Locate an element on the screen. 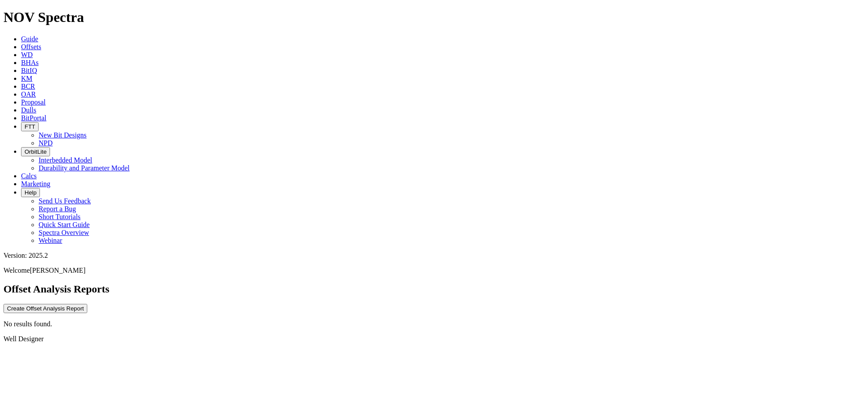  span: Guide is located at coordinates (29, 39).